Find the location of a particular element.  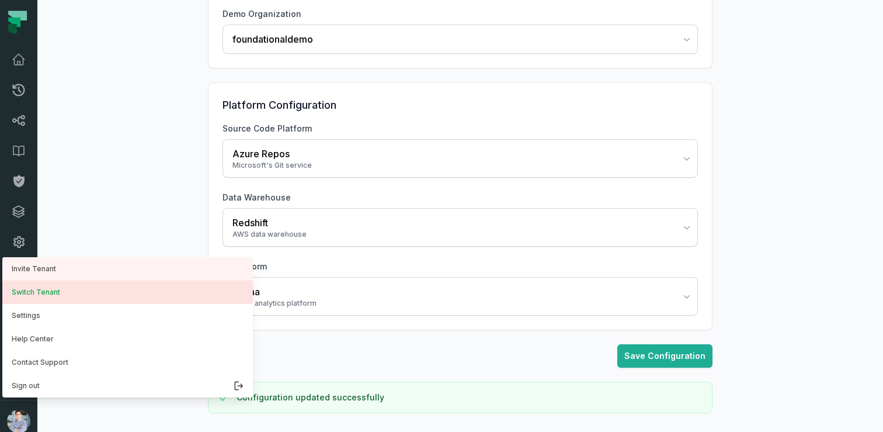

h3: Platform Configuration is located at coordinates (460, 105).